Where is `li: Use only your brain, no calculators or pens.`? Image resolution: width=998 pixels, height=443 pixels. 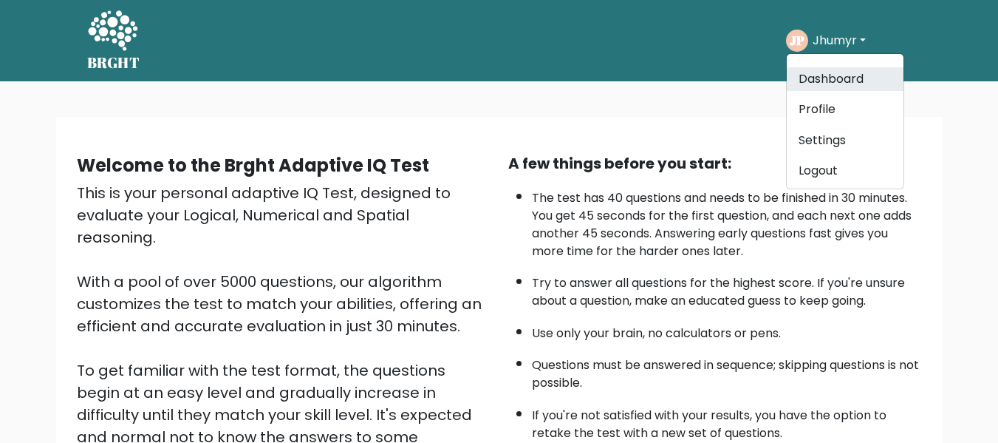
li: Use only your brain, no calculators or pens. is located at coordinates (727, 330).